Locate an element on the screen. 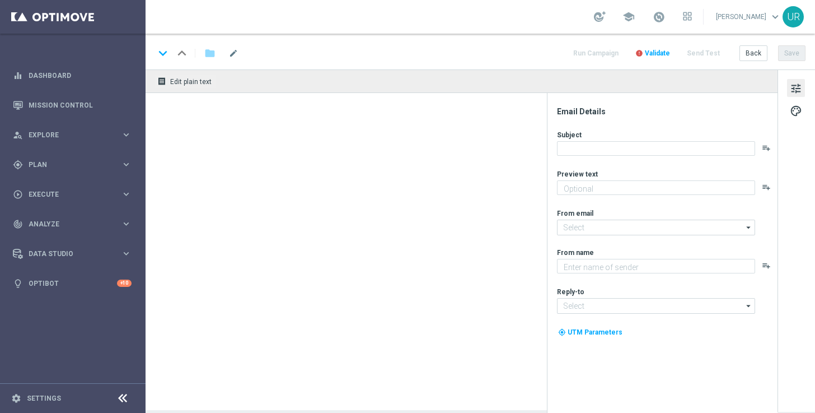 This screenshot has width=815, height=413. i: folder is located at coordinates (210, 53).